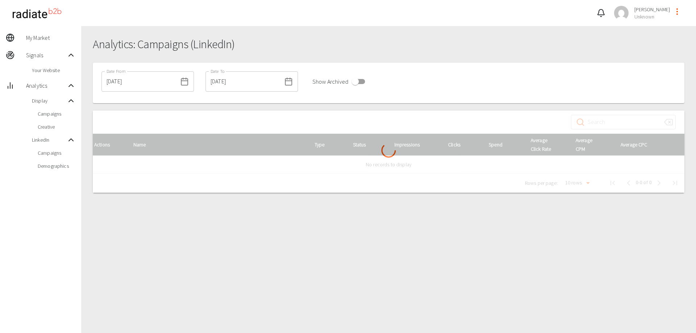 The height and width of the screenshot is (333, 696). What do you see at coordinates (116, 71) in the screenshot?
I see `label: Date From` at bounding box center [116, 71].